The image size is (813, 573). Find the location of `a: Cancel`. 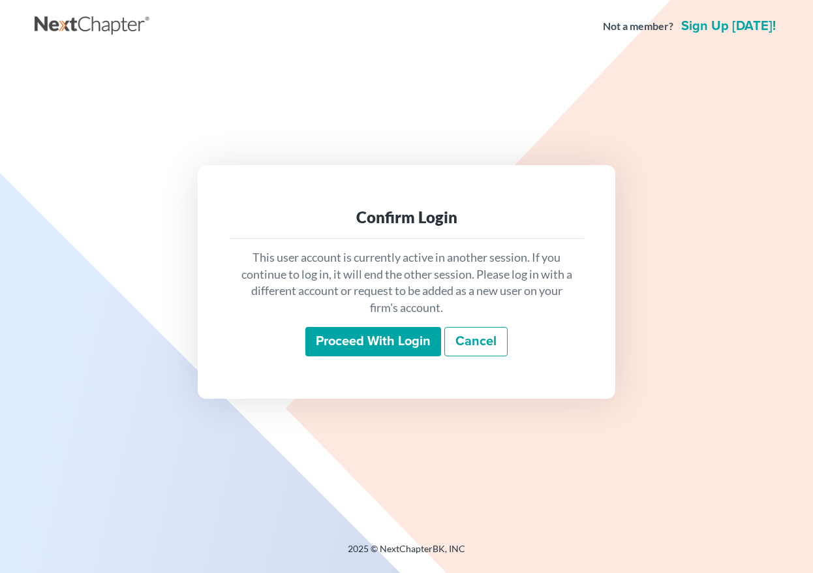

a: Cancel is located at coordinates (475, 342).